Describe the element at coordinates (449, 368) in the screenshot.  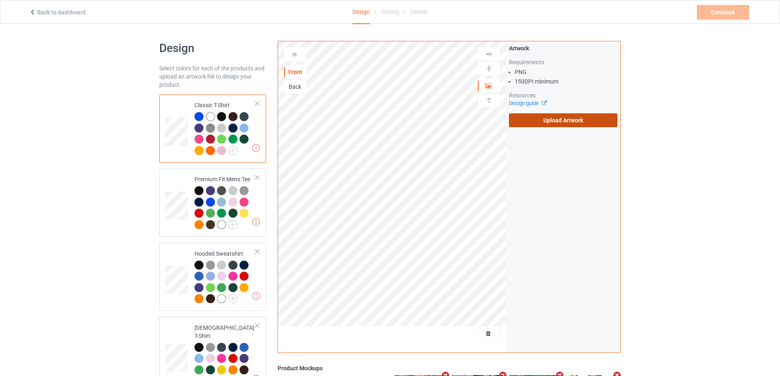
I see `div: Product Mockups` at that location.